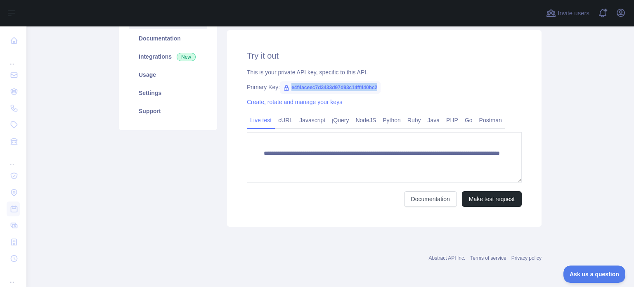  I want to click on span: Invite users, so click(573, 13).